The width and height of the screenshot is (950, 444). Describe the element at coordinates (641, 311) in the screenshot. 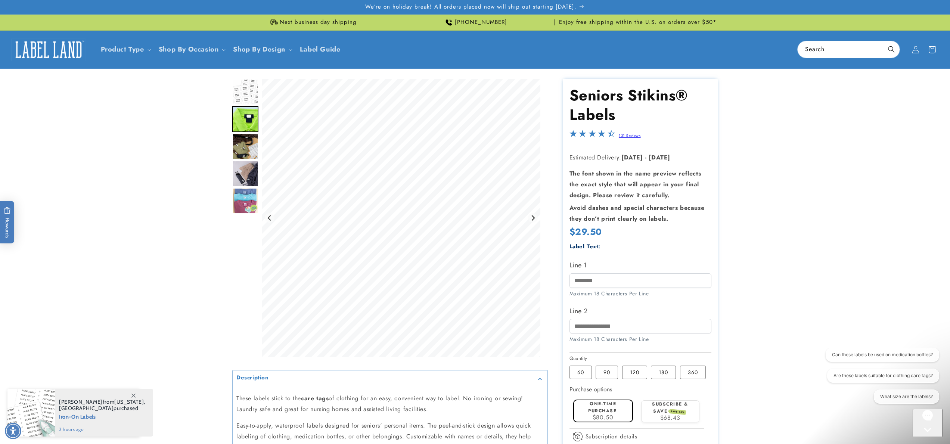

I see `label: Line 2` at that location.